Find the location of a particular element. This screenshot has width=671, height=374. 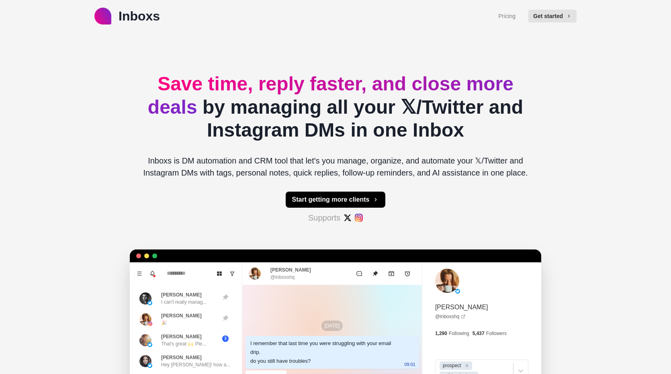

p: Inboxs is located at coordinates (139, 16).